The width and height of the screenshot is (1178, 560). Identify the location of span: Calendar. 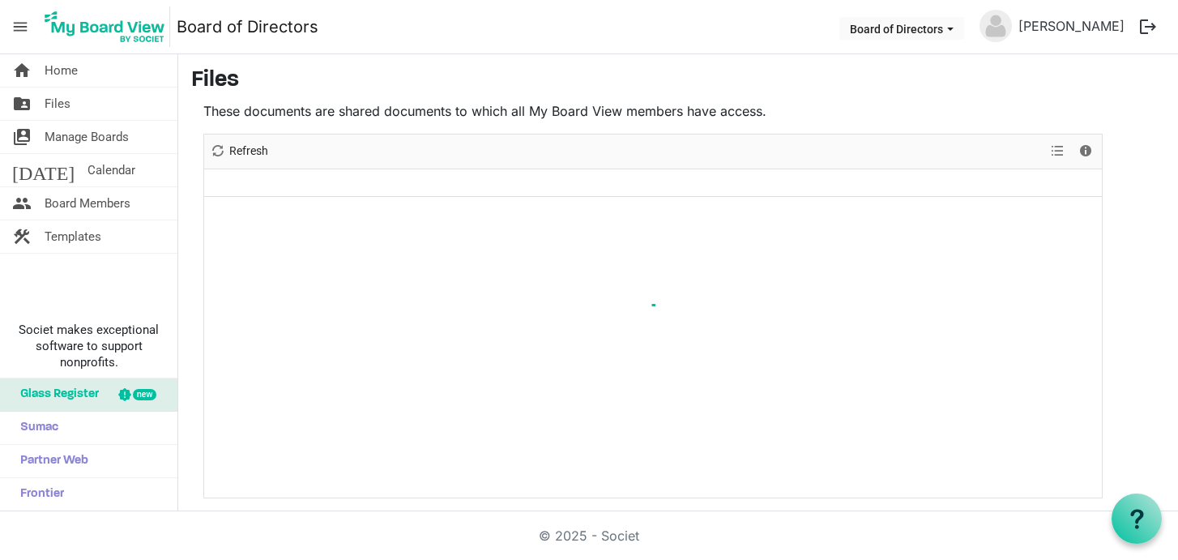
(111, 170).